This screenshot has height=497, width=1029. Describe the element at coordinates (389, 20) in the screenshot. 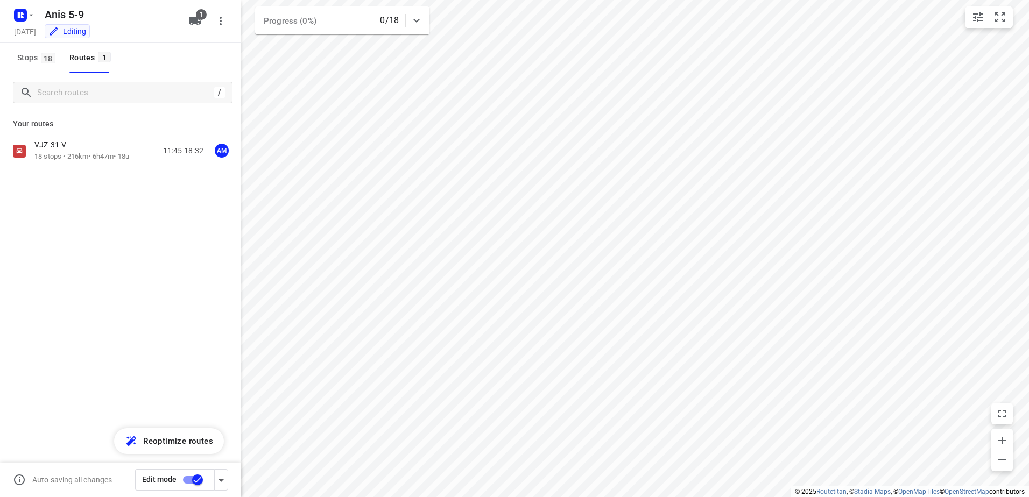

I see `p: 0/18` at that location.